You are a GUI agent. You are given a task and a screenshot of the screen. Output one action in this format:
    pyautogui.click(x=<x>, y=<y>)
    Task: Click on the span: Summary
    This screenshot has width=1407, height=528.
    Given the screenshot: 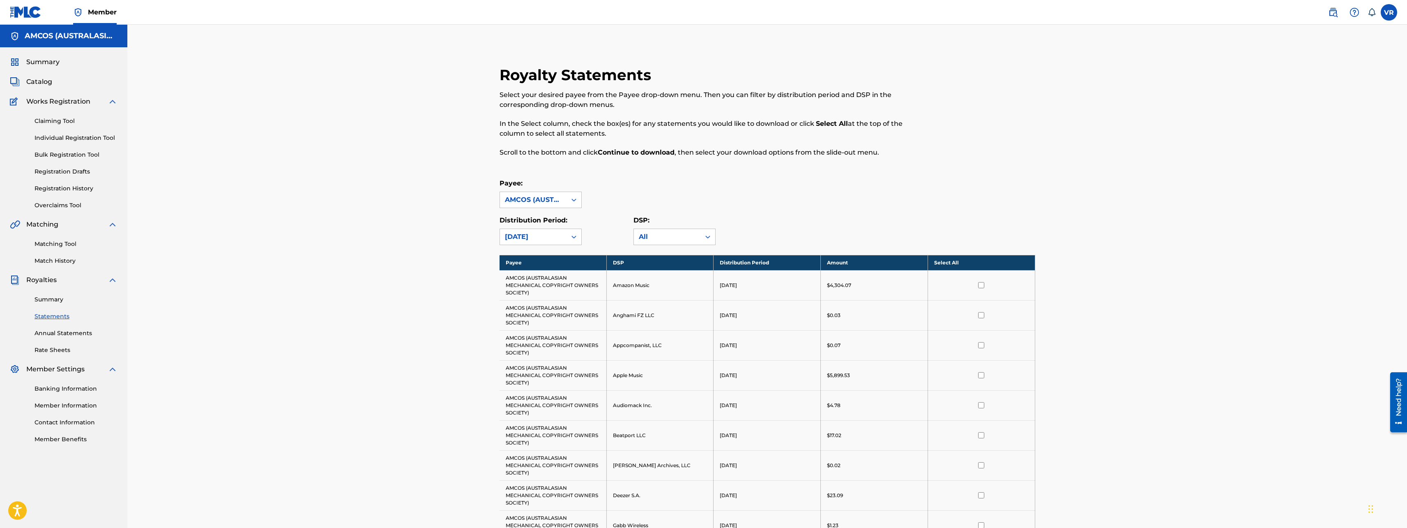 What is the action you would take?
    pyautogui.click(x=43, y=62)
    